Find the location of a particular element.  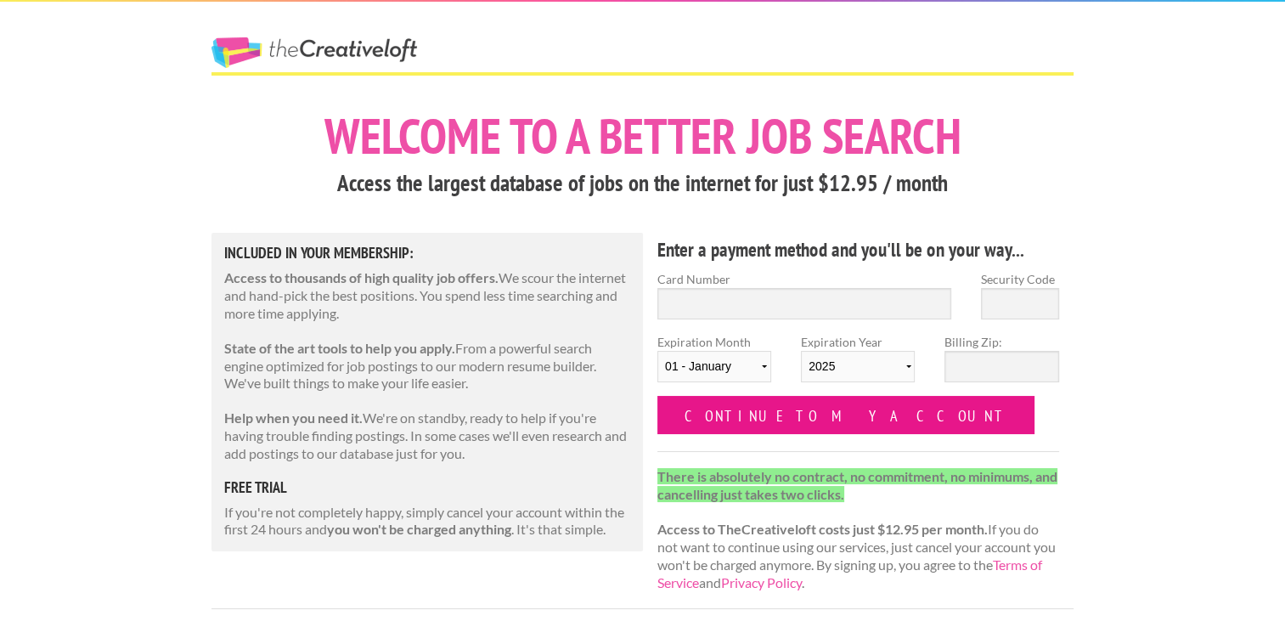

label: Expiration Month is located at coordinates (714, 364).